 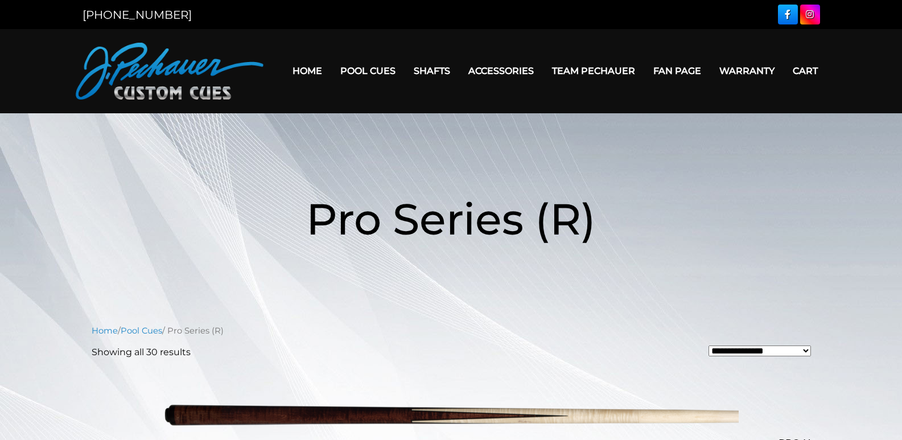 I want to click on img: Pechauer Custom Cues, so click(x=170, y=71).